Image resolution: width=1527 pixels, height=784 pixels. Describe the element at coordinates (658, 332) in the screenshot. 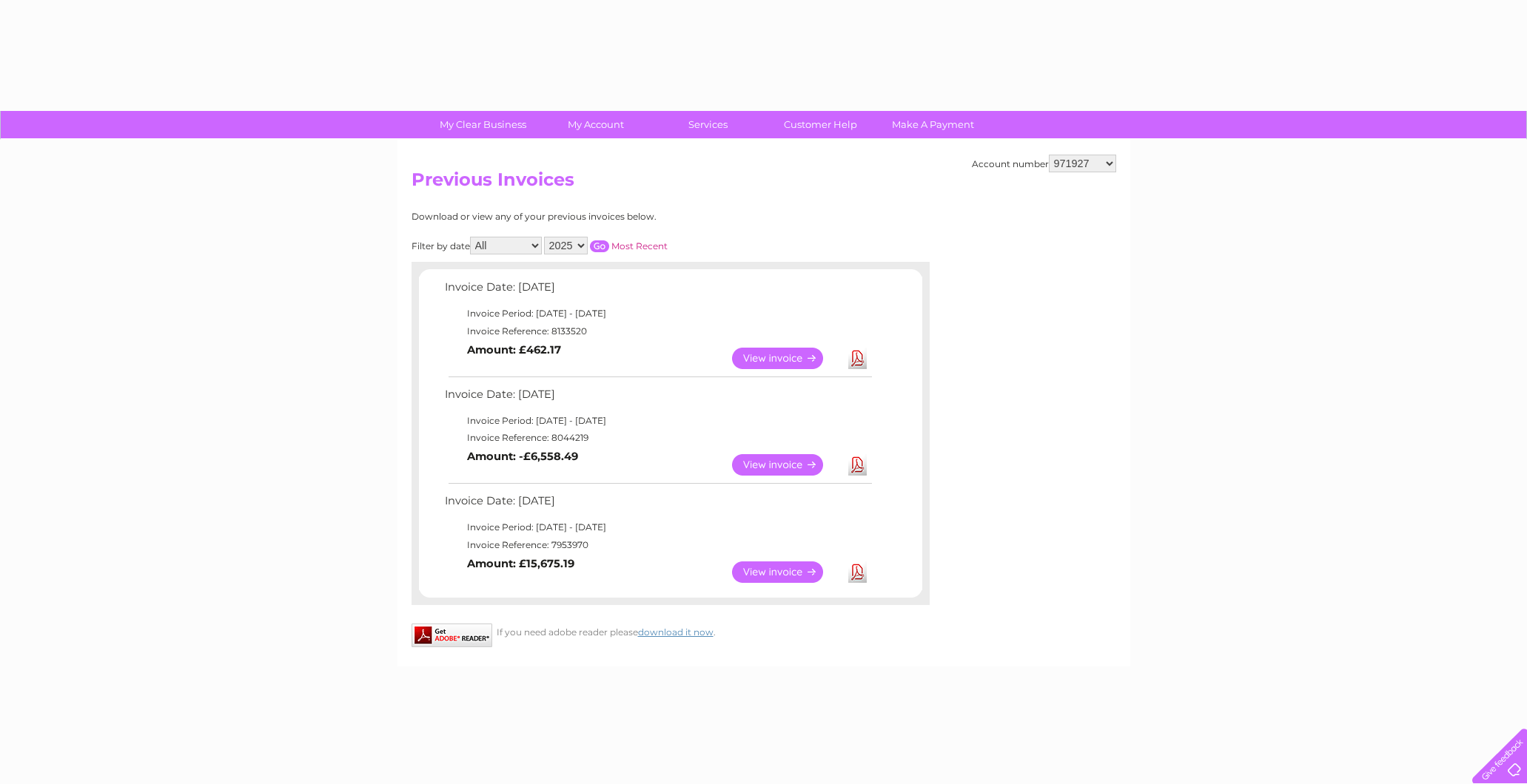

I see `td: Invoice Reference: 8133520` at that location.